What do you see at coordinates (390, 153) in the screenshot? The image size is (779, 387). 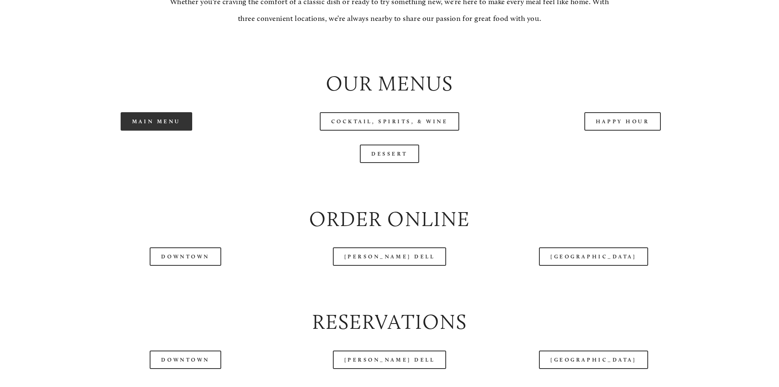 I see `a: Dessert` at bounding box center [390, 153].